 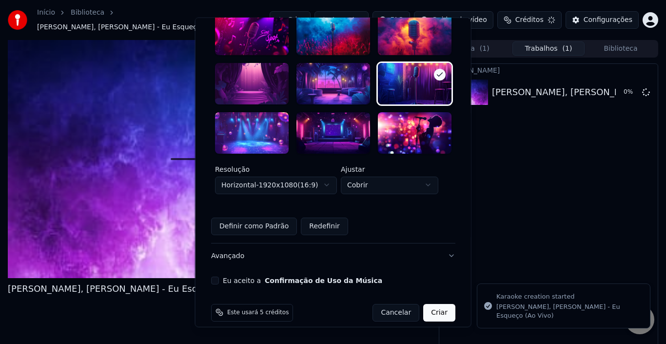 I want to click on button: Criar, so click(x=439, y=312).